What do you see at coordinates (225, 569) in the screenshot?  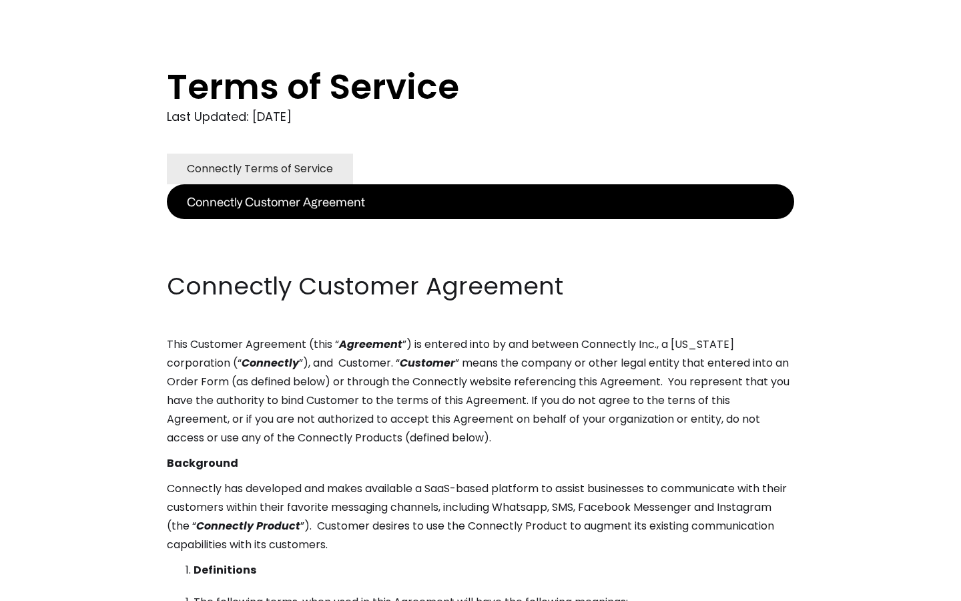 I see `strong: Definitions` at bounding box center [225, 569].